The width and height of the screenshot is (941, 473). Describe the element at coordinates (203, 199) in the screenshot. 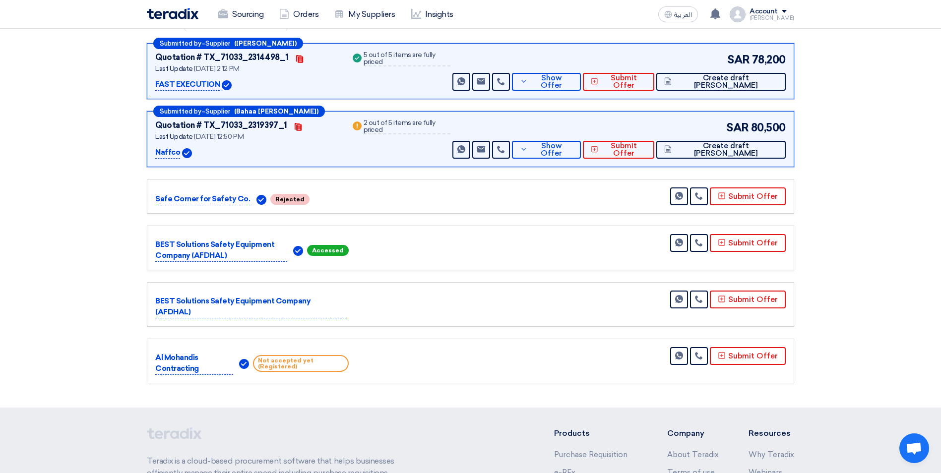

I see `p: Safe Corner for Safety Co.` at that location.